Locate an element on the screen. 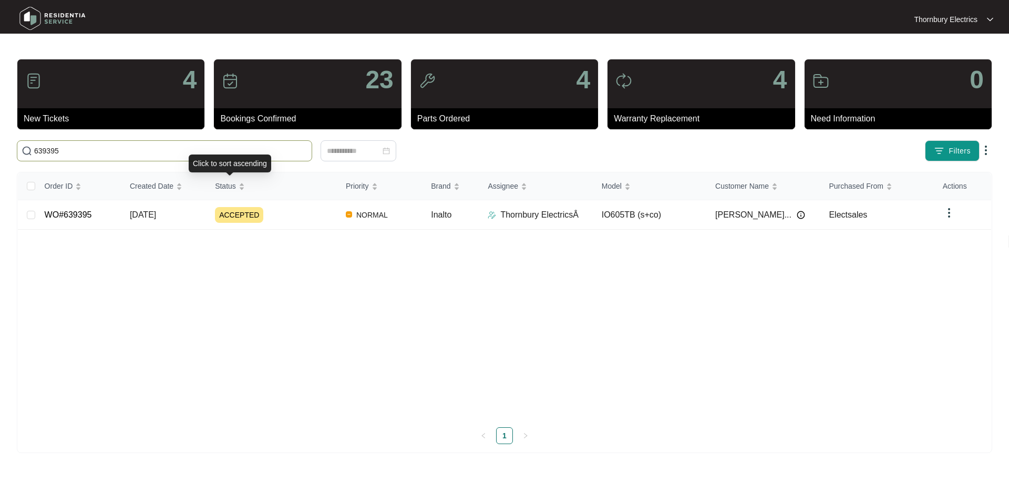 This screenshot has height=483, width=1009. input: Search by Order Id, Assignee Name, Customer Name, Brand and Model is located at coordinates (171, 151).